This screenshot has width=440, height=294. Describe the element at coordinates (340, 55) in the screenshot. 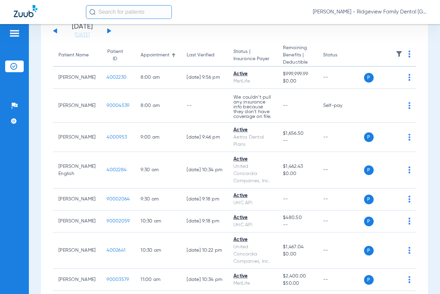

I see `th: Status` at that location.